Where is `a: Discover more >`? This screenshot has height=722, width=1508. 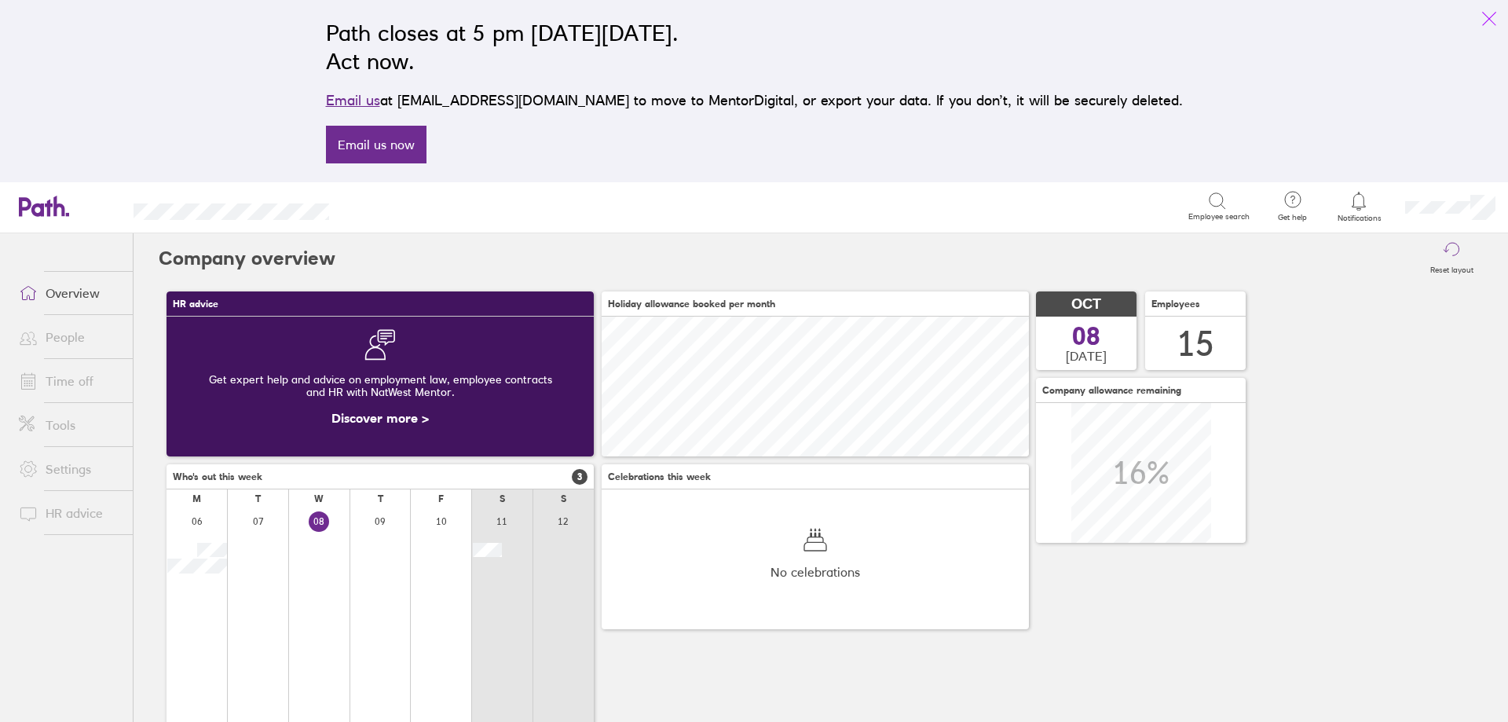 a: Discover more > is located at coordinates (380, 418).